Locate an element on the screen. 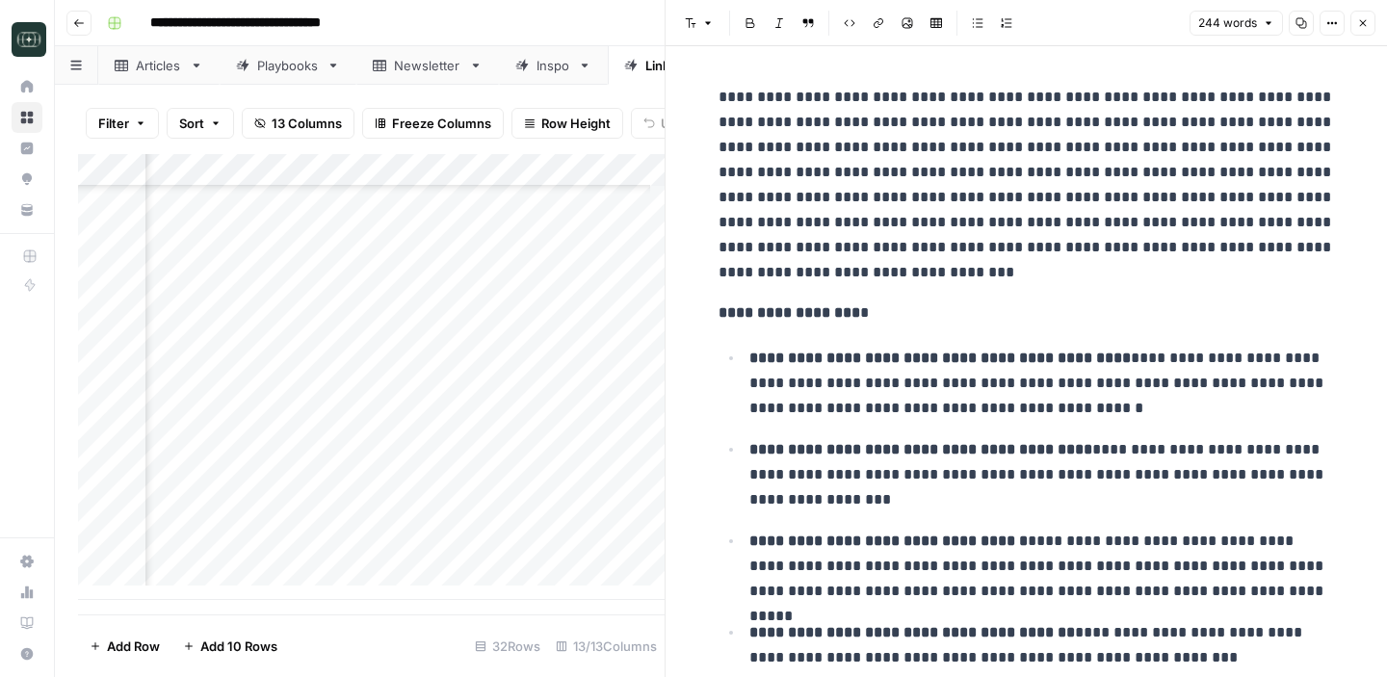 This screenshot has height=677, width=1387. span: Freeze Columns is located at coordinates (441, 123).